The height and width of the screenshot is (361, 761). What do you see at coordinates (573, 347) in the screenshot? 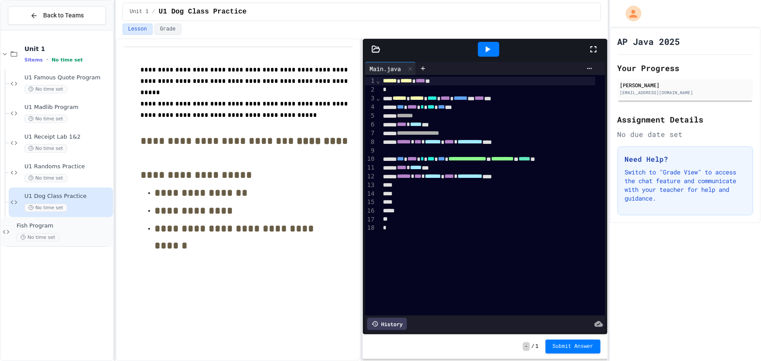
I see `span: Submit Answer` at bounding box center [573, 347].